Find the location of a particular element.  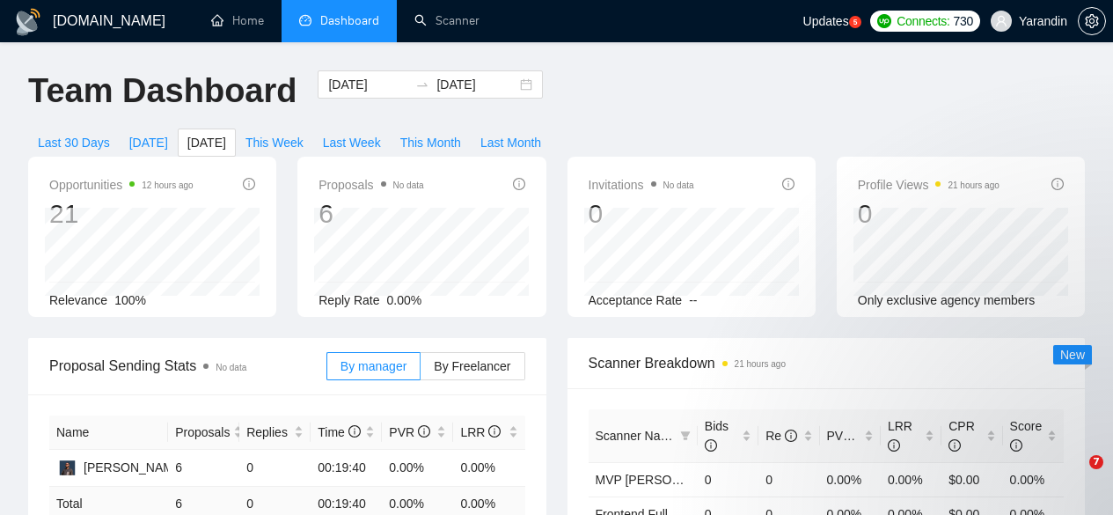

span: 7 is located at coordinates (1096, 462).